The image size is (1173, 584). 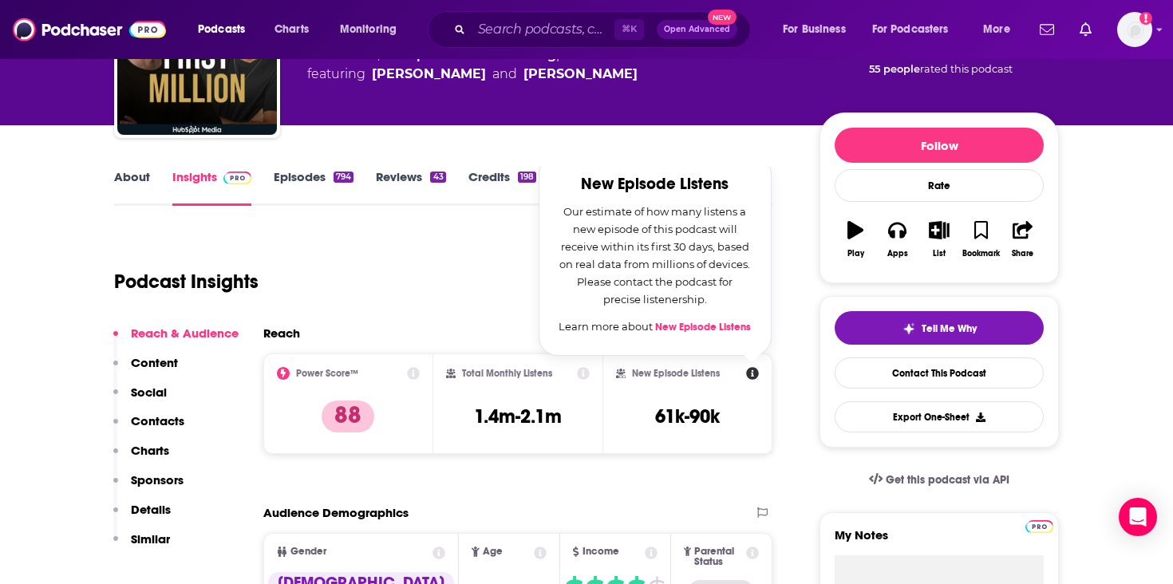 I want to click on a: InsightsPodchaser Pro, so click(x=211, y=187).